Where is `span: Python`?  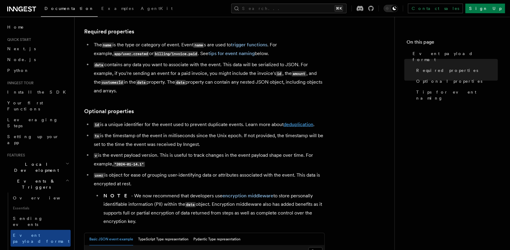
span: Python is located at coordinates (18, 70).